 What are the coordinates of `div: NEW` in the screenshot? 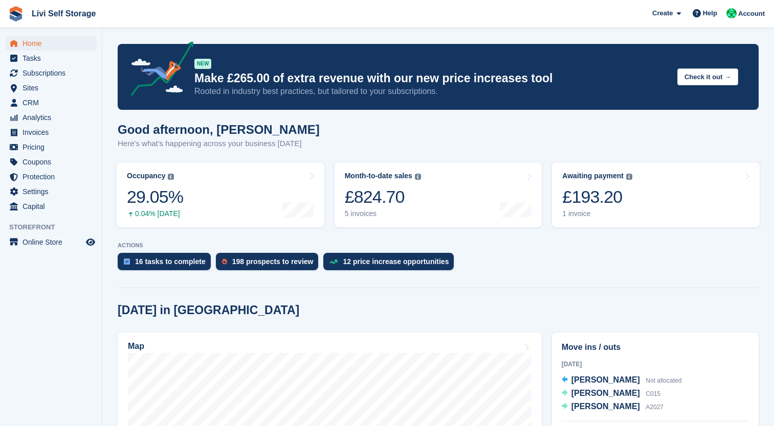 It's located at (203, 64).